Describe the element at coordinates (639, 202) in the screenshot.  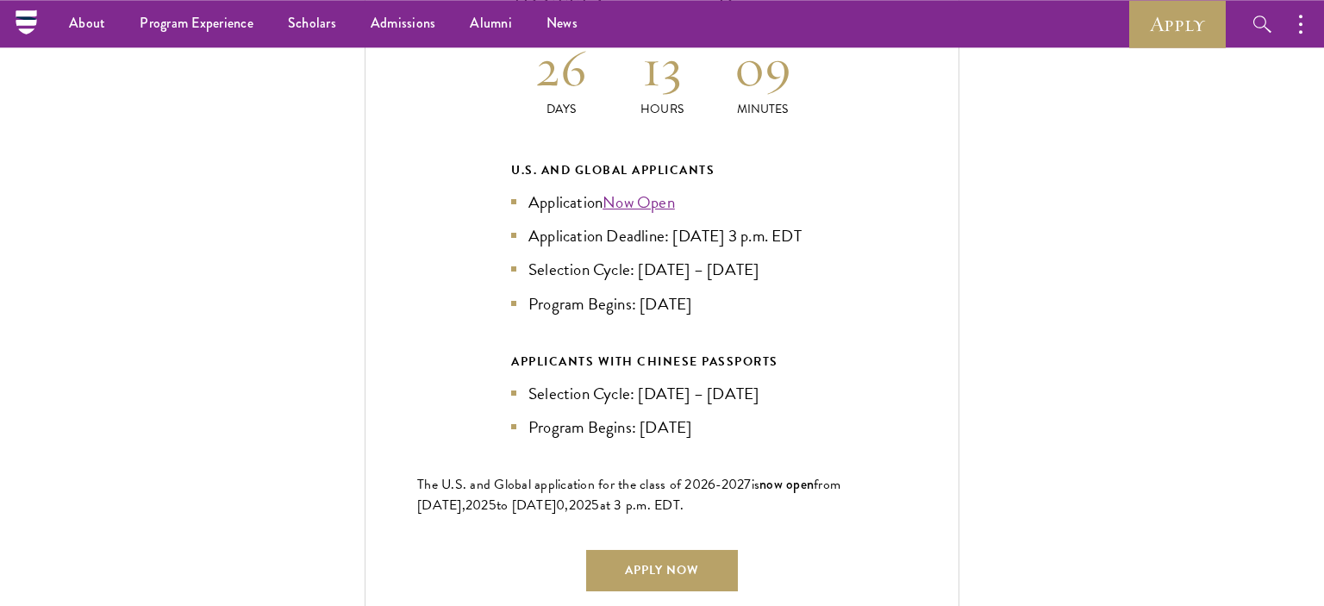
I see `a: Now Open` at that location.